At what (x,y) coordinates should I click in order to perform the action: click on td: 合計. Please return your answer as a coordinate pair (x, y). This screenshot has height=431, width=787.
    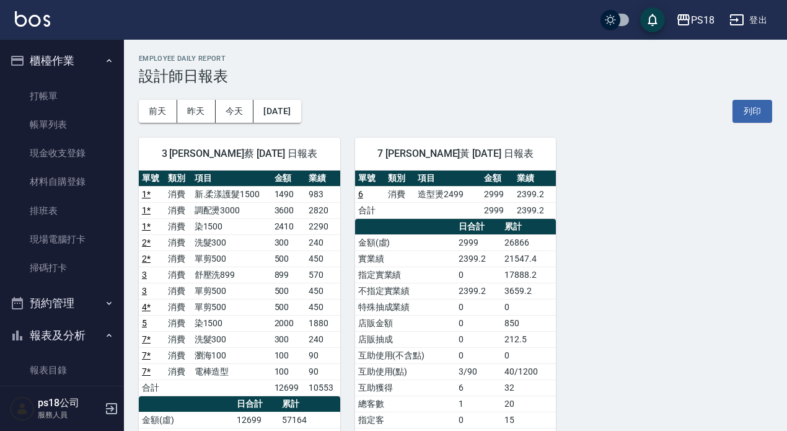
    Looking at the image, I should click on (370, 210).